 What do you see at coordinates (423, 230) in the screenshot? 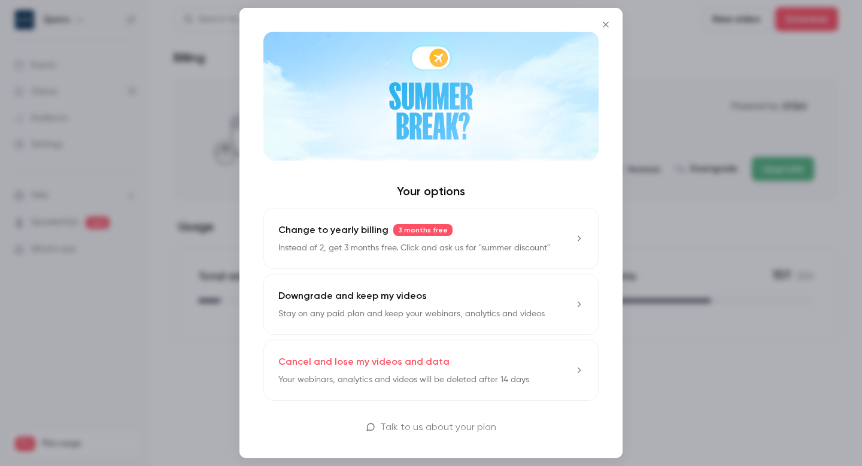
I see `span: 3 months free` at bounding box center [423, 230].